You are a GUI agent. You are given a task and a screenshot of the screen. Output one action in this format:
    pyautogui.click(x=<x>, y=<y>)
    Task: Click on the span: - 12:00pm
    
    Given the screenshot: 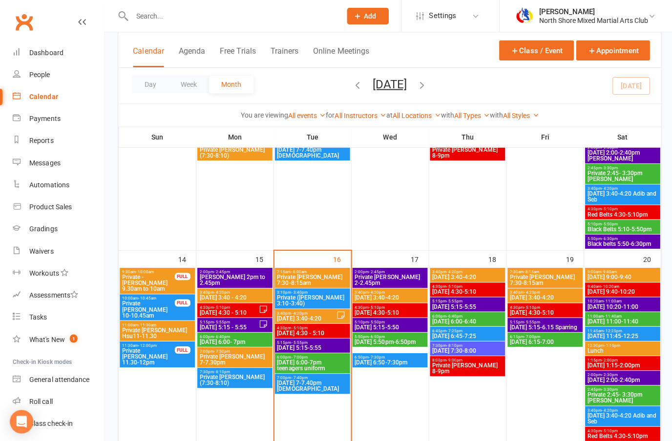 What is the action you would take?
    pyautogui.click(x=147, y=344)
    